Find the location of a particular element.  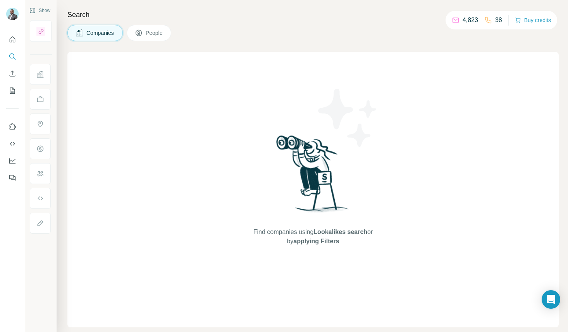

span: applying Filters is located at coordinates (316, 241).